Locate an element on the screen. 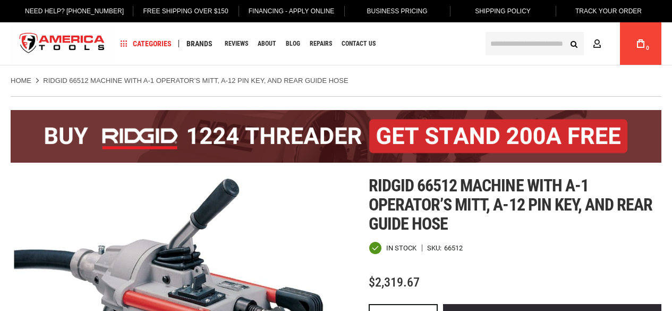 The image size is (672, 311). a: Contact Us is located at coordinates (359, 44).